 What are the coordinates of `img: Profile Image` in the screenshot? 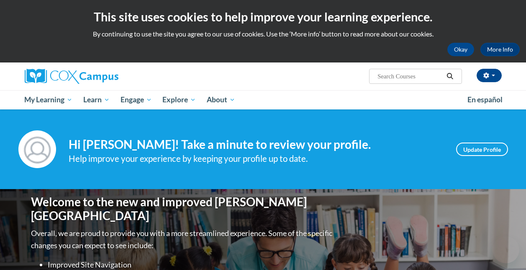 It's located at (37, 149).